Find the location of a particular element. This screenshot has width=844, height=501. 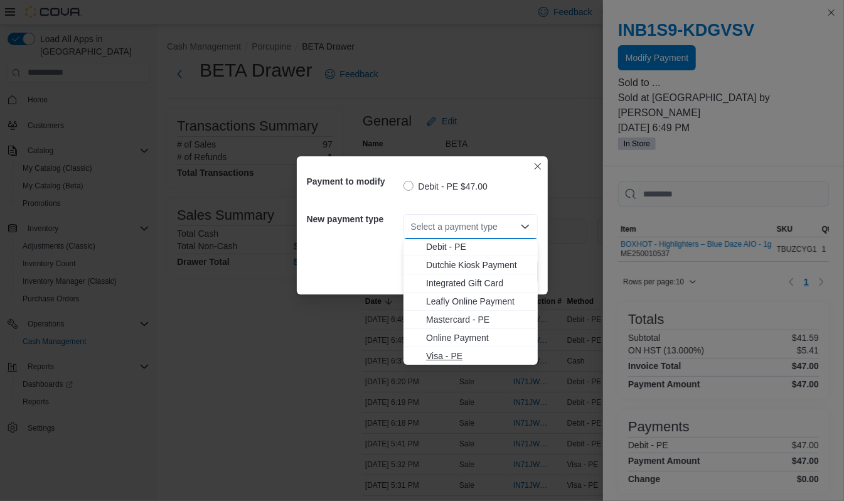

div: Choose from the following options is located at coordinates (470, 283).